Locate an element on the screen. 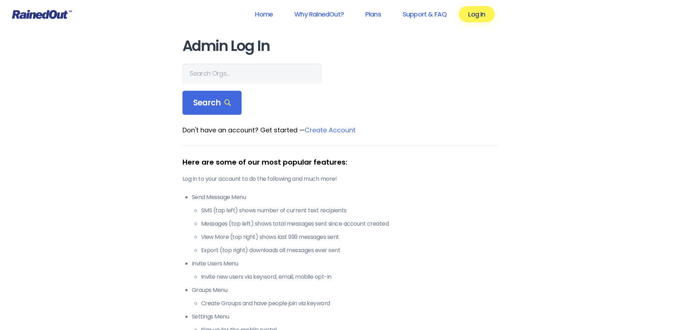  a: Support & FAQ is located at coordinates (425, 14).